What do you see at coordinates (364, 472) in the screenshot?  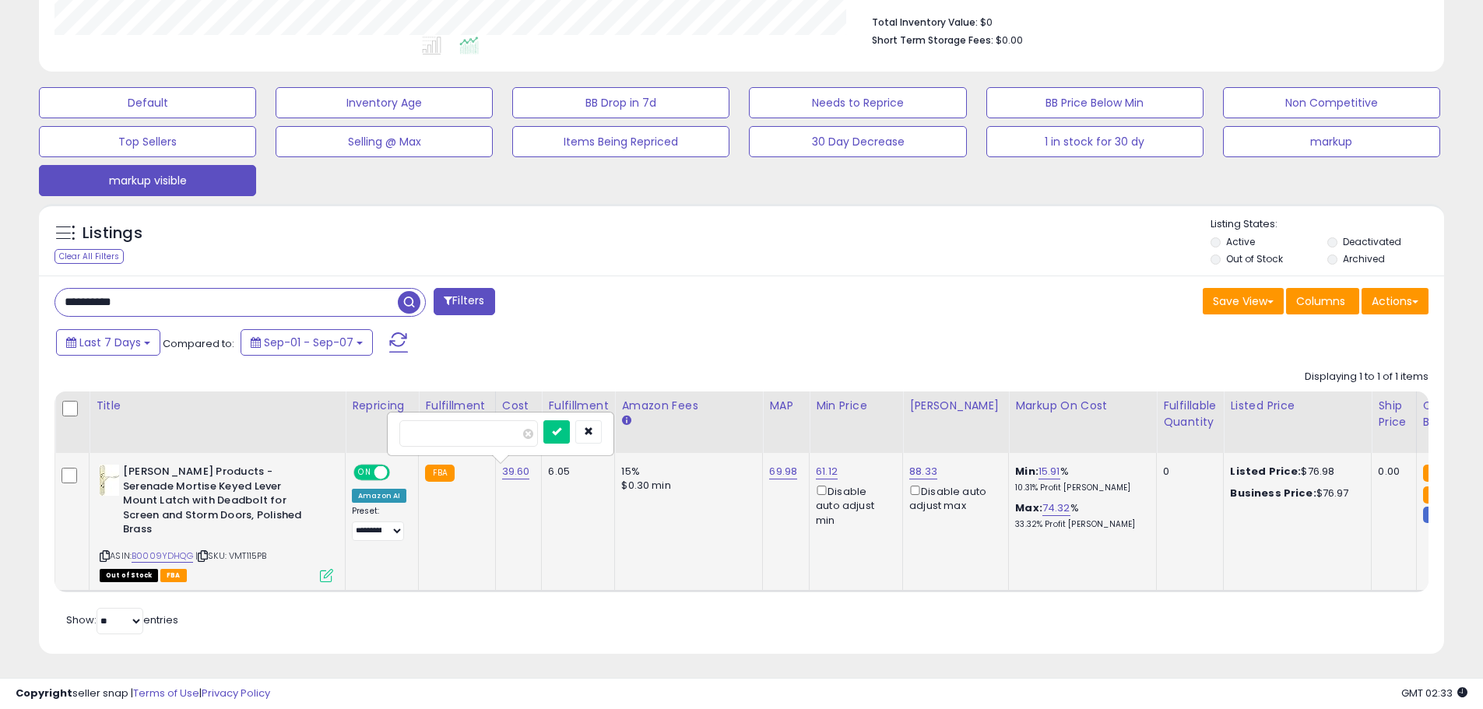 I see `span: ON` at bounding box center [364, 472].